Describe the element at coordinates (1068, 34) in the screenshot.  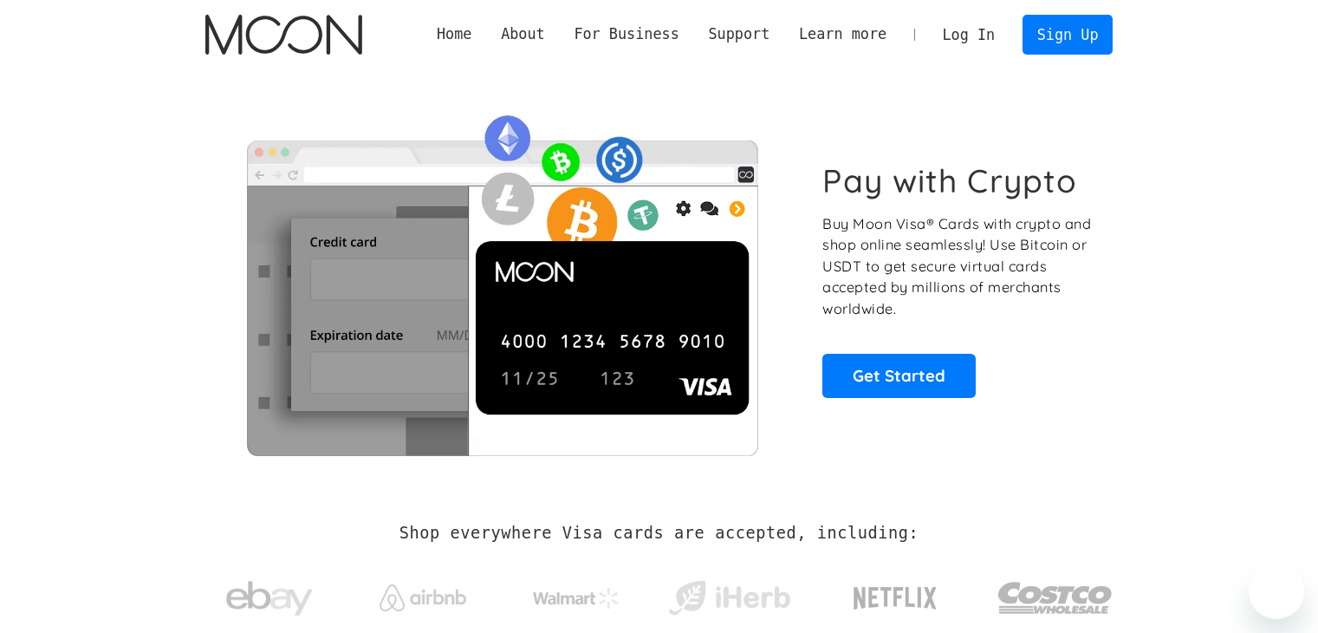
I see `a: Sign Up` at that location.